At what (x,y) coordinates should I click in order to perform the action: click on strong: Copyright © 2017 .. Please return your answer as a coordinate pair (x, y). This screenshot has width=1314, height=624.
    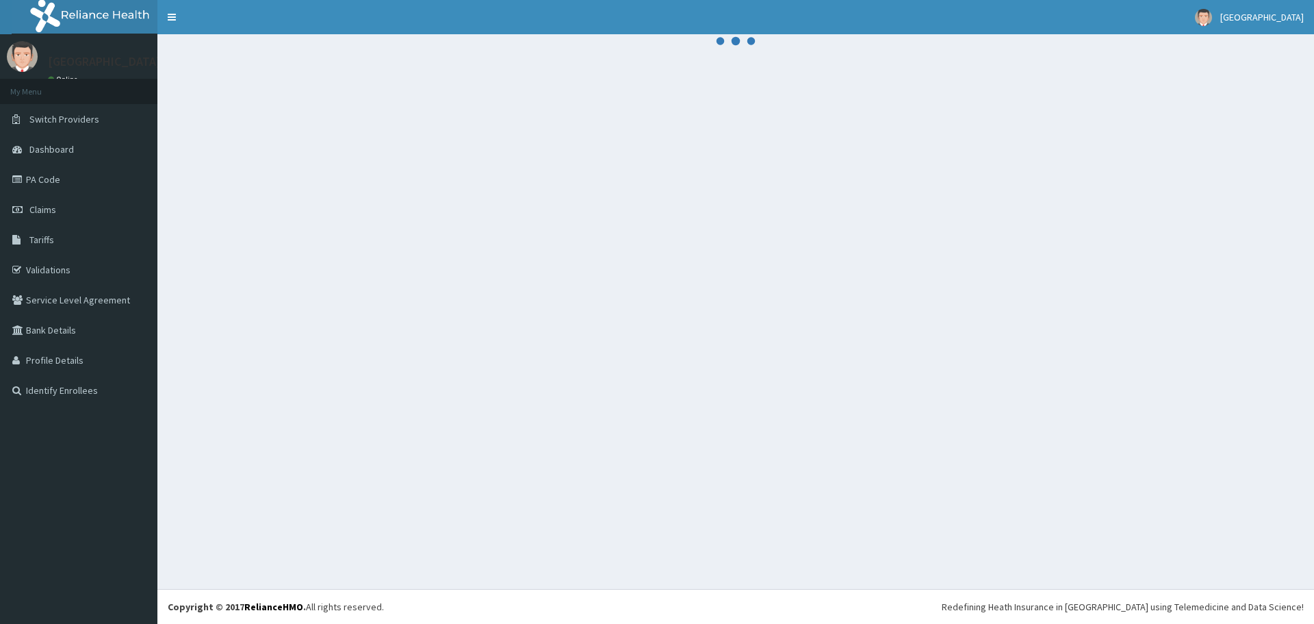
    Looking at the image, I should click on (237, 606).